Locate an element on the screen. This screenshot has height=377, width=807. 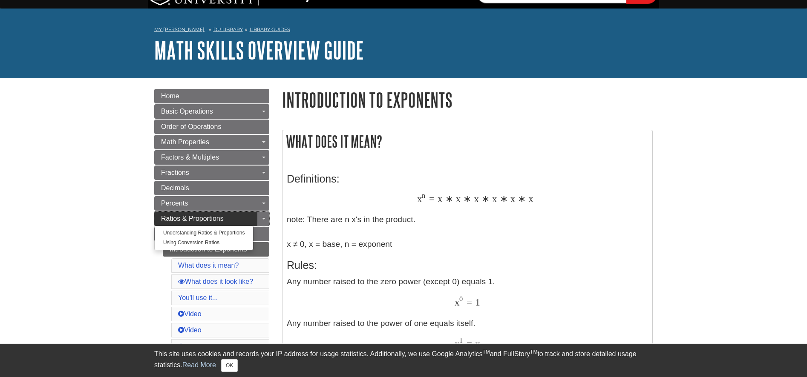
span: n is located at coordinates (423, 195).